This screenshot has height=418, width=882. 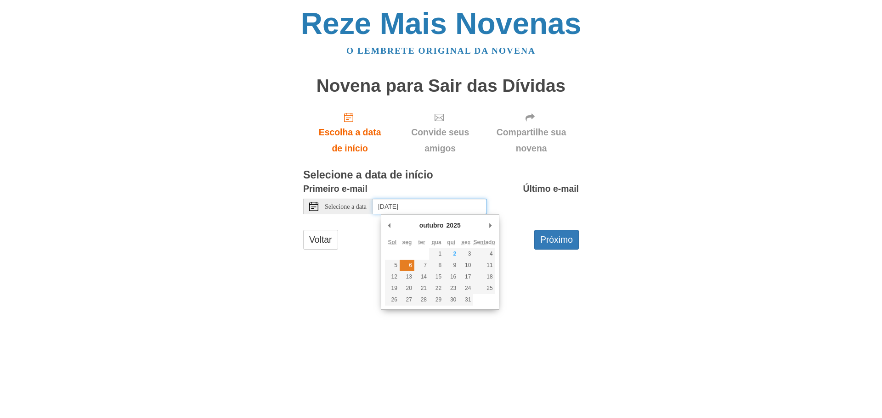 I want to click on font: Voltar, so click(x=321, y=240).